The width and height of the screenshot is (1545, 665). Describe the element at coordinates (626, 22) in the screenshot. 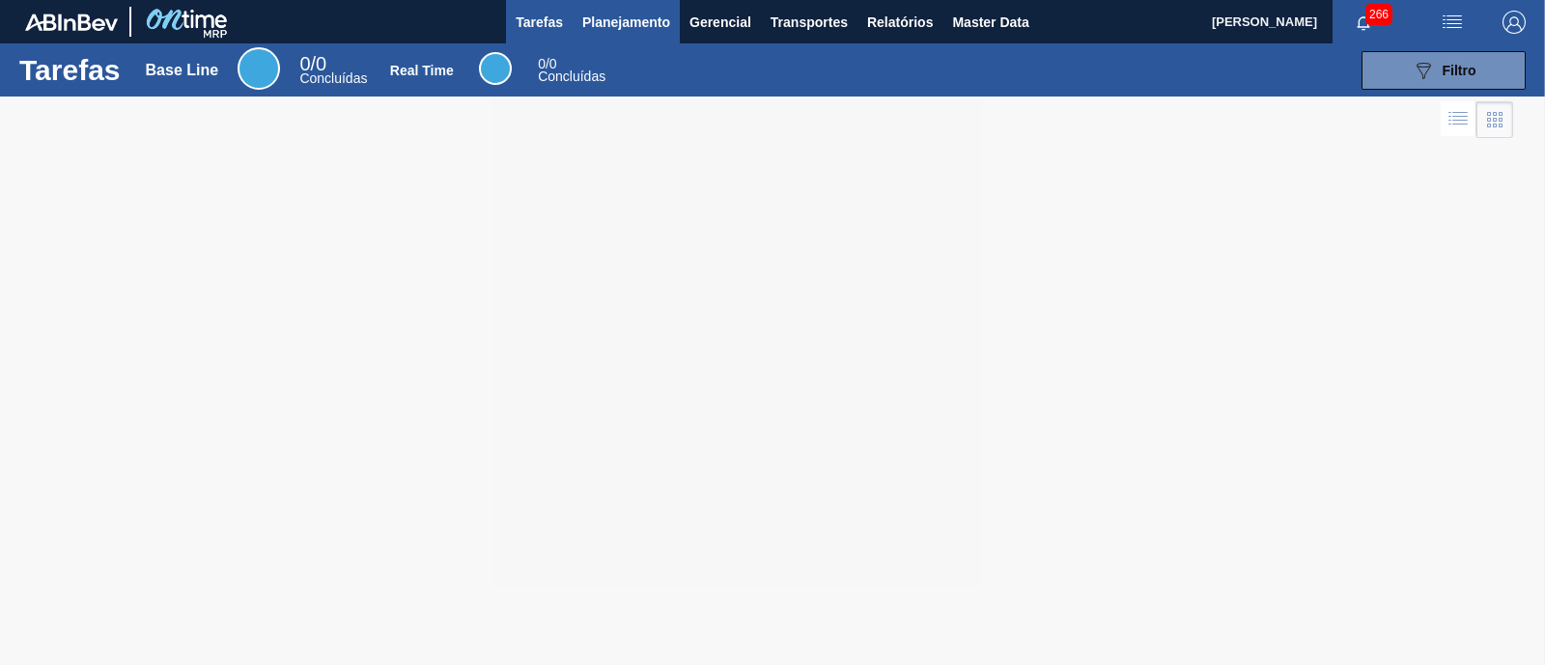

I see `span: Planejamento` at that location.